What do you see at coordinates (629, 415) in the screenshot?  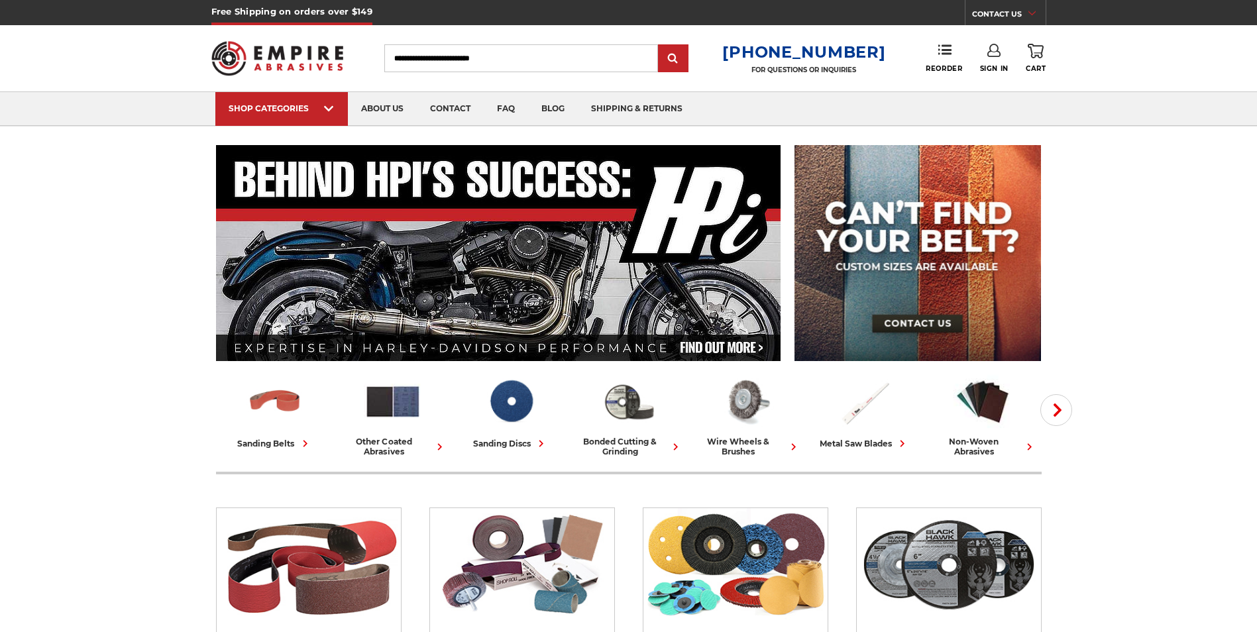 I see `a: bonded cutting & grinding` at bounding box center [629, 415].